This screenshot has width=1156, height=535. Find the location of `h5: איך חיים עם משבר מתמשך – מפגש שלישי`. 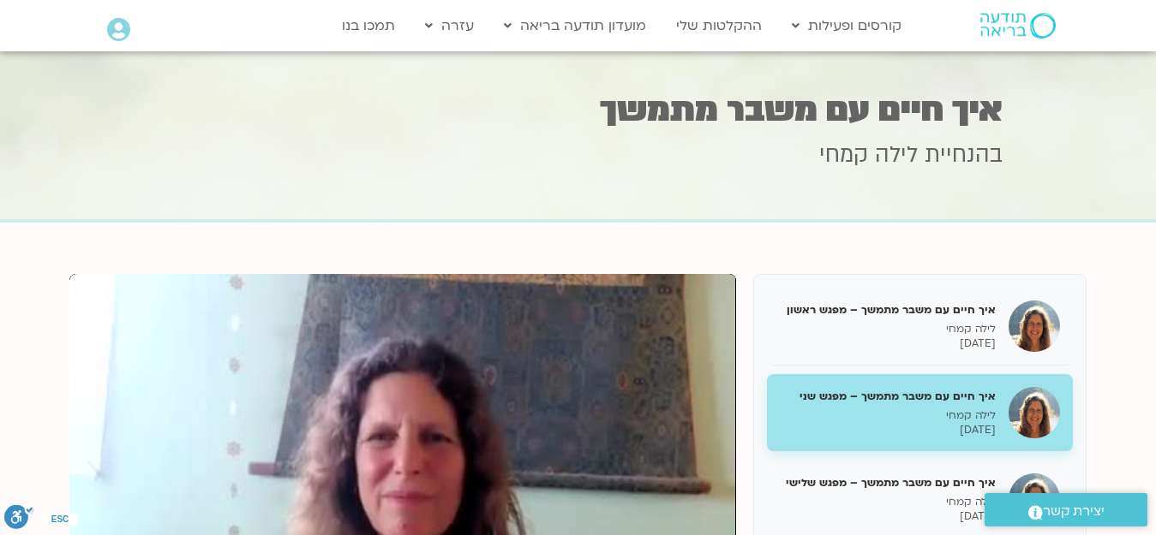

h5: איך חיים עם משבר מתמשך – מפגש שלישי is located at coordinates (888, 483).